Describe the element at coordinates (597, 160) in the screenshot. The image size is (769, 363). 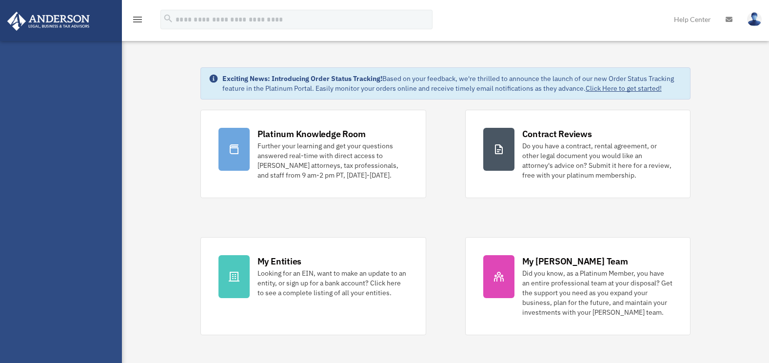
I see `div: Do you have a contract, rental agreement, or other legal document you would like an attorney's ad...` at that location.